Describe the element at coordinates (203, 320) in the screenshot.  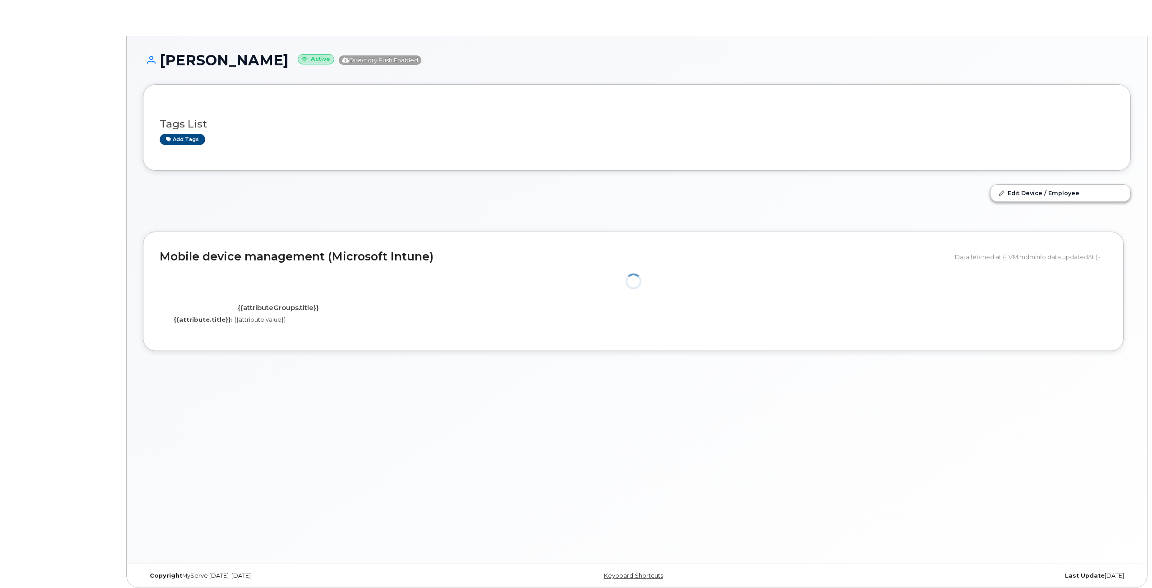
I see `label: {{attribute.title}}:` at that location.